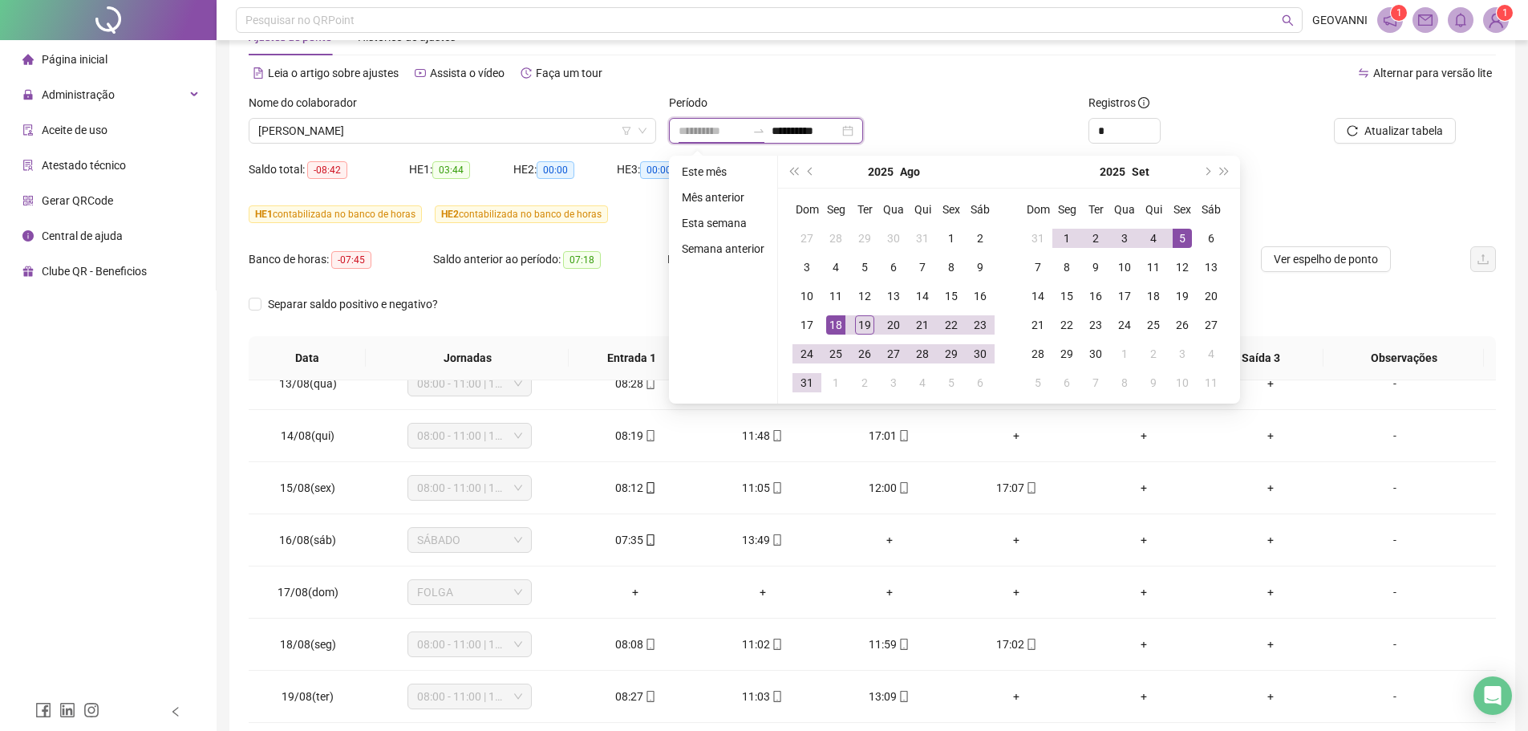 Image resolution: width=1528 pixels, height=731 pixels. What do you see at coordinates (469, 592) in the screenshot?
I see `span: FOLGA` at bounding box center [469, 592].